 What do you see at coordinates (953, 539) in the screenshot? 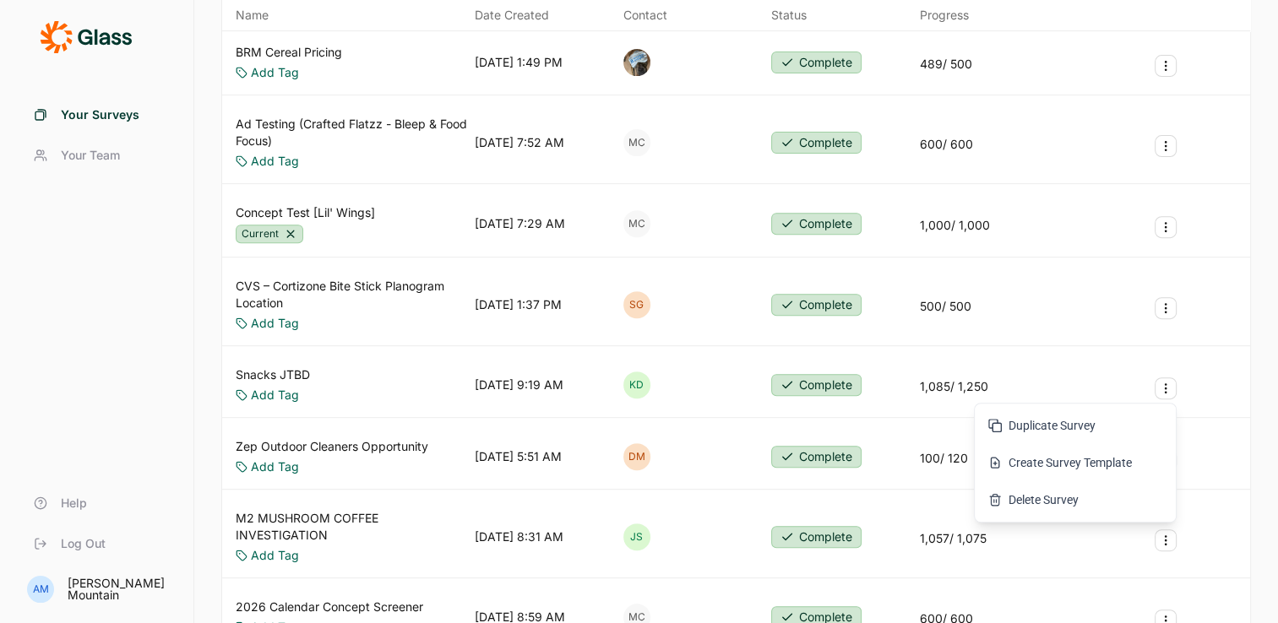
I see `div: 1,057 / 1,075` at bounding box center [953, 539].